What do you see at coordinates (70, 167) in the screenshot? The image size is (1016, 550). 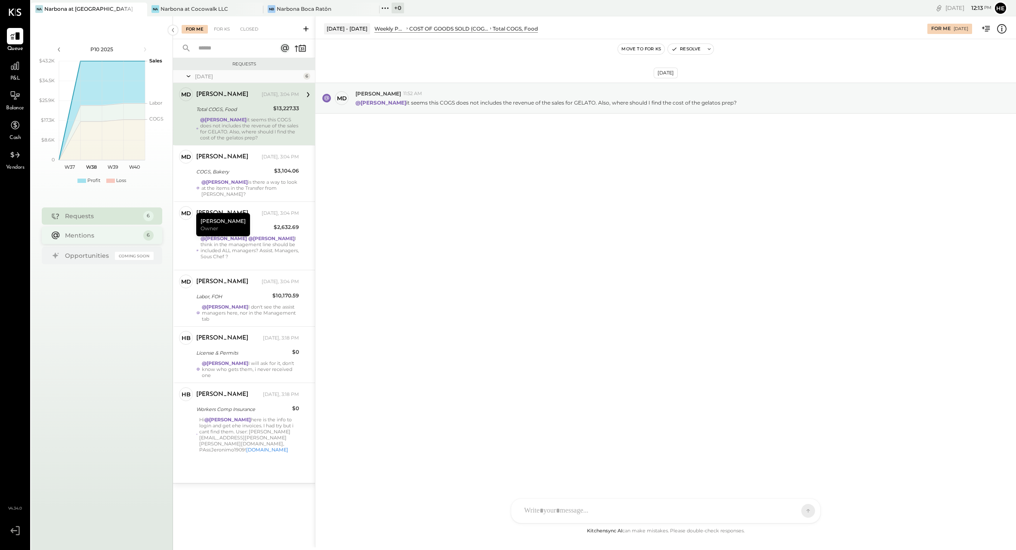 I see `text: W37` at bounding box center [70, 167].